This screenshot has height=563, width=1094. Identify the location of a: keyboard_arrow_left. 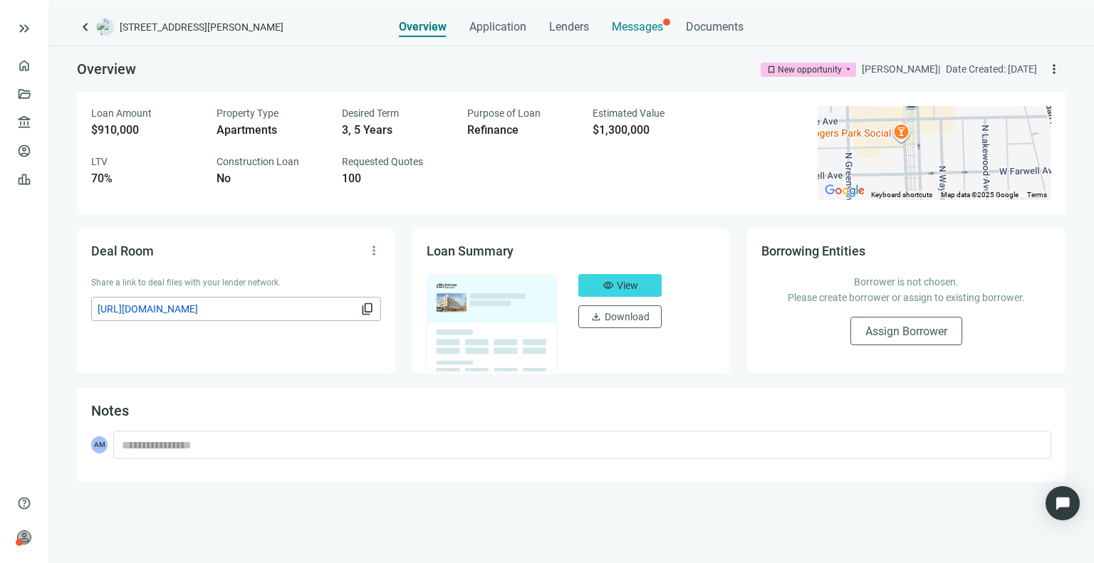
(85, 27).